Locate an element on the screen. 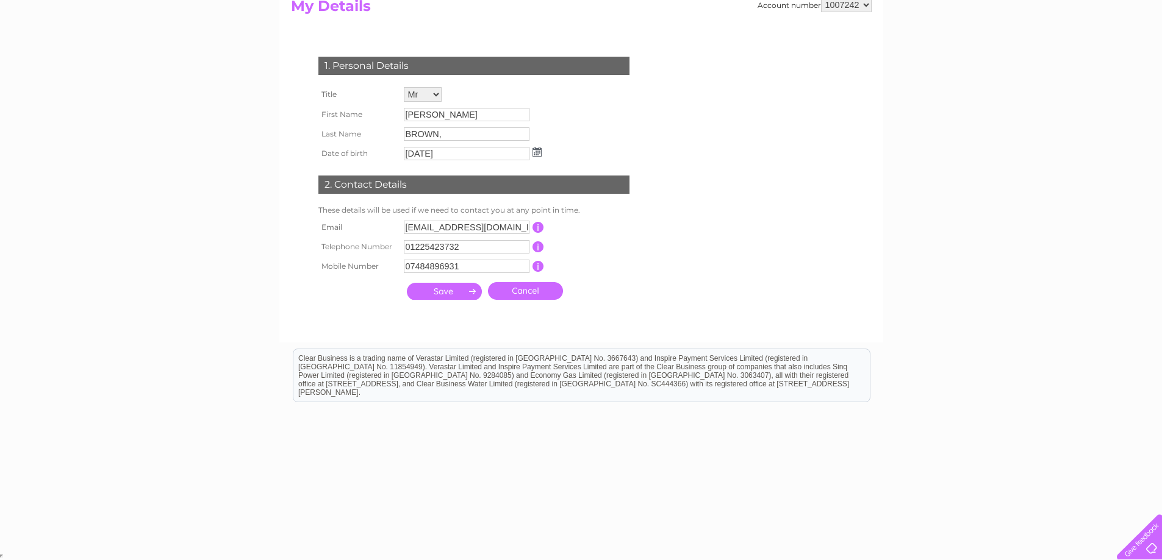  th: Last Name is located at coordinates (358, 134).